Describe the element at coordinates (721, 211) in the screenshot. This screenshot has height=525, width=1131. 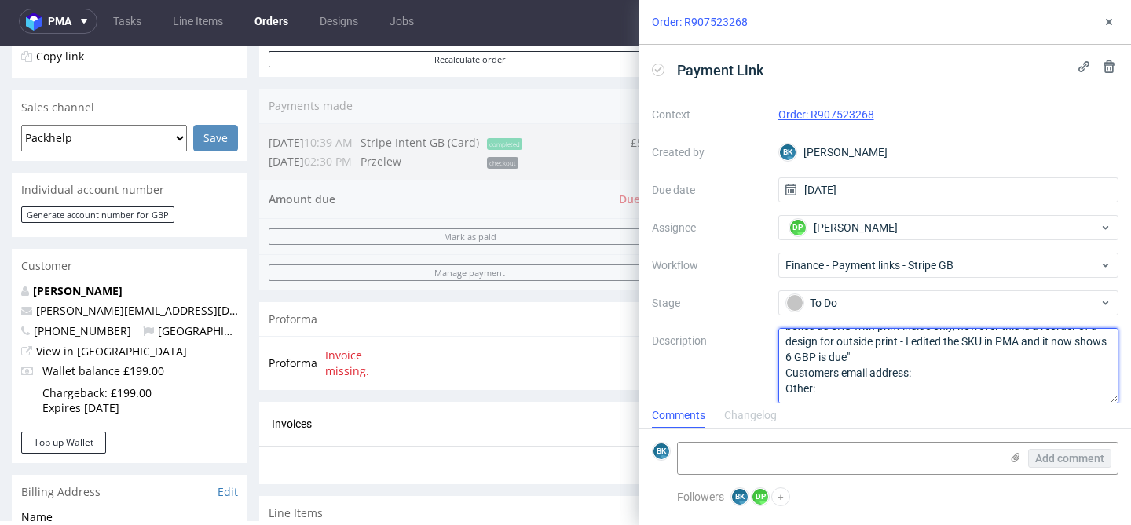
I see `span: Tasks` at that location.